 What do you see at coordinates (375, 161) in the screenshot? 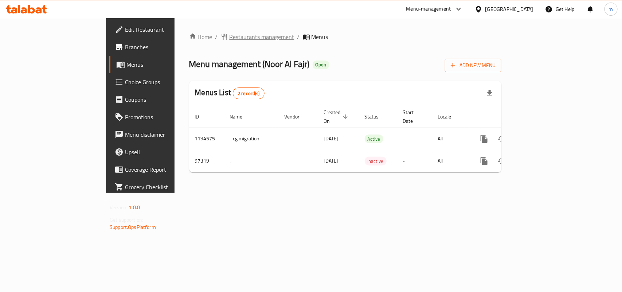
I see `div: Inactive` at bounding box center [375, 161].